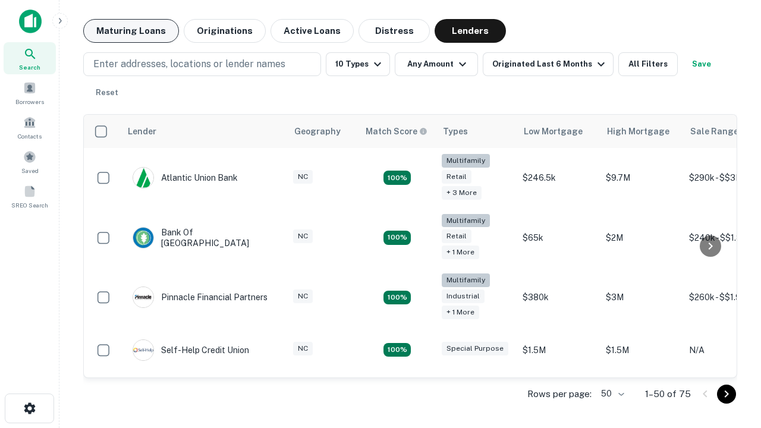 The width and height of the screenshot is (761, 428). Describe the element at coordinates (142, 131) in the screenshot. I see `div: Lender` at that location.